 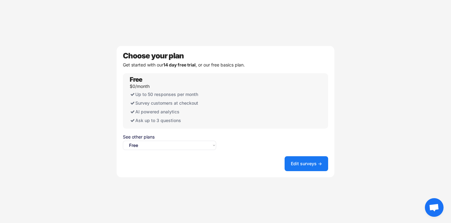 What do you see at coordinates (173, 121) in the screenshot?
I see `div: Ask up to 3 questions` at bounding box center [173, 121].